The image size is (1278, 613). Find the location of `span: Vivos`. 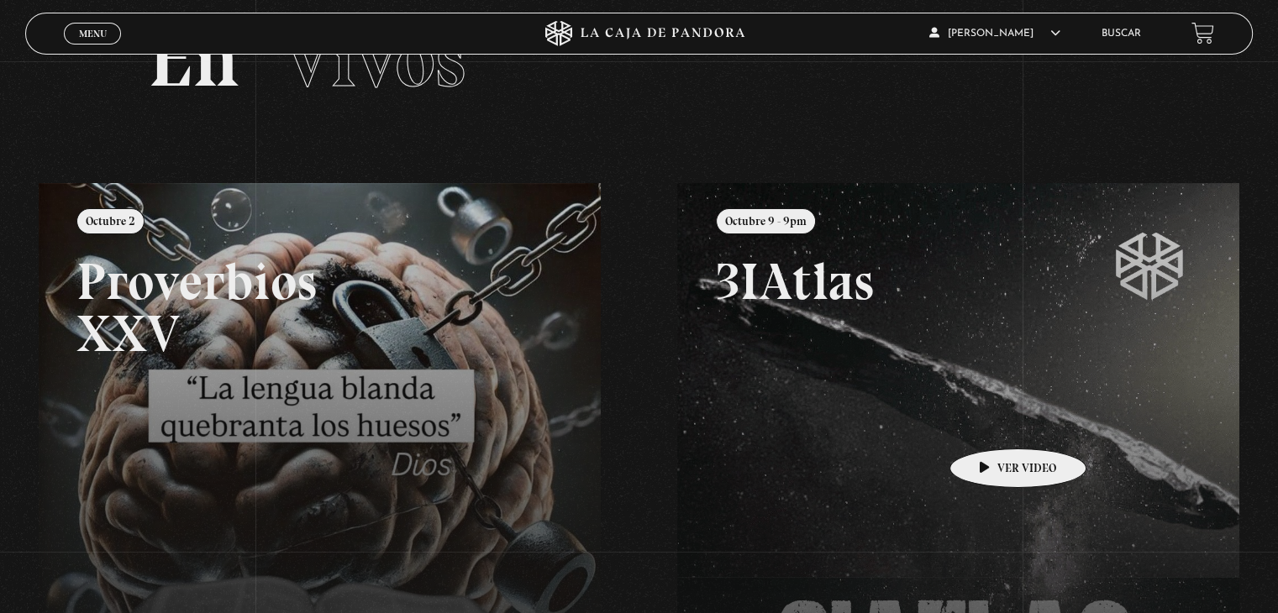

span: Vivos is located at coordinates (374, 59).